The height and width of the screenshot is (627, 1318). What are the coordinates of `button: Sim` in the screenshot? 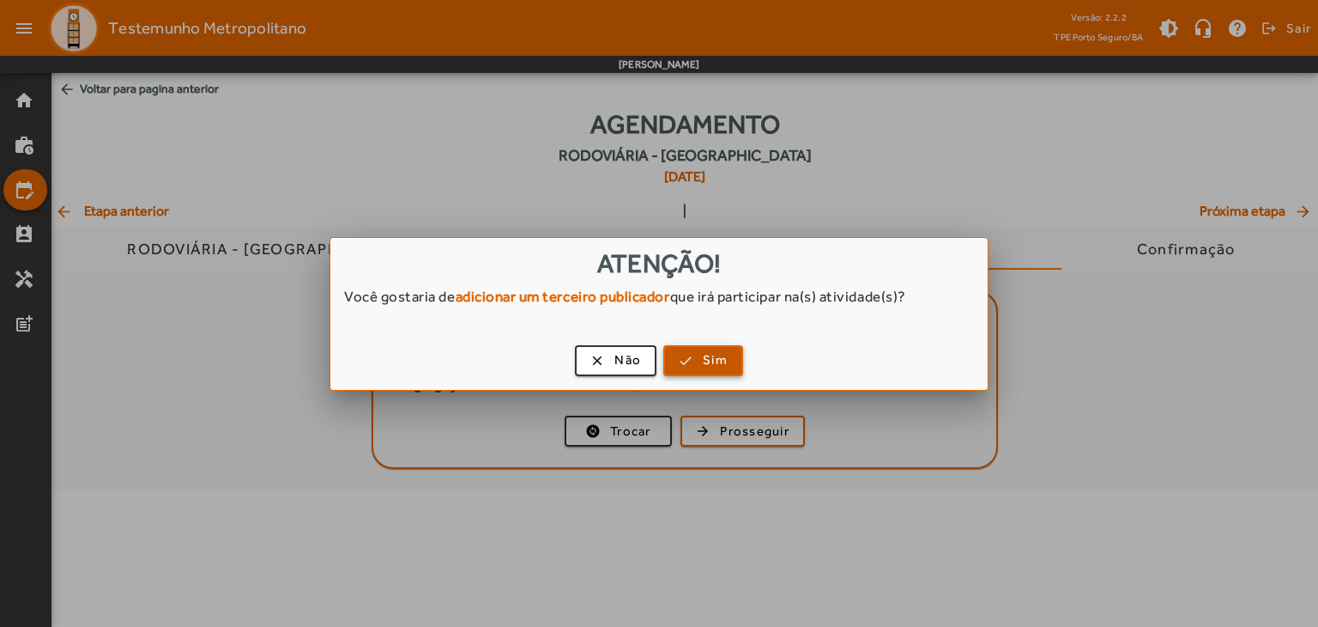 It's located at (703, 360).